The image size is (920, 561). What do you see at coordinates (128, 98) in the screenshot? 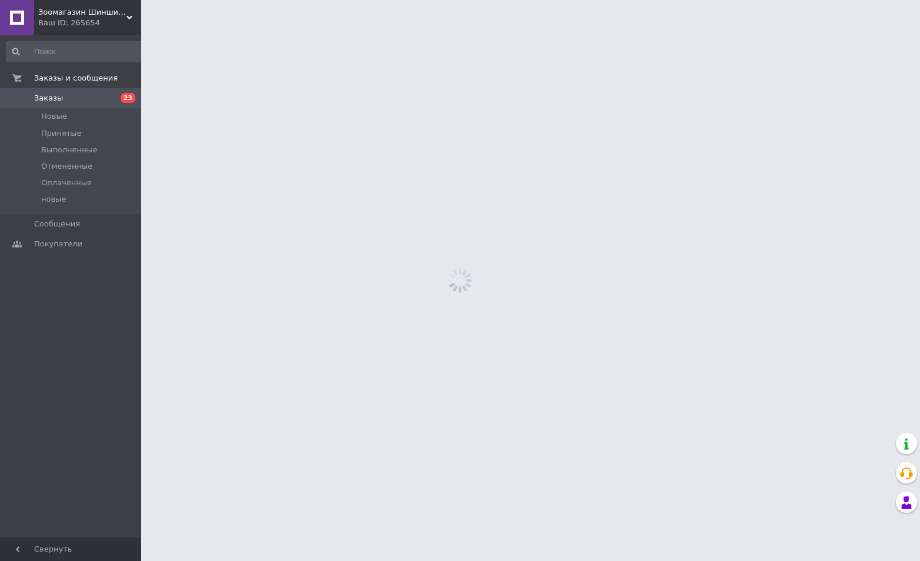
I see `span: 23` at bounding box center [128, 98].